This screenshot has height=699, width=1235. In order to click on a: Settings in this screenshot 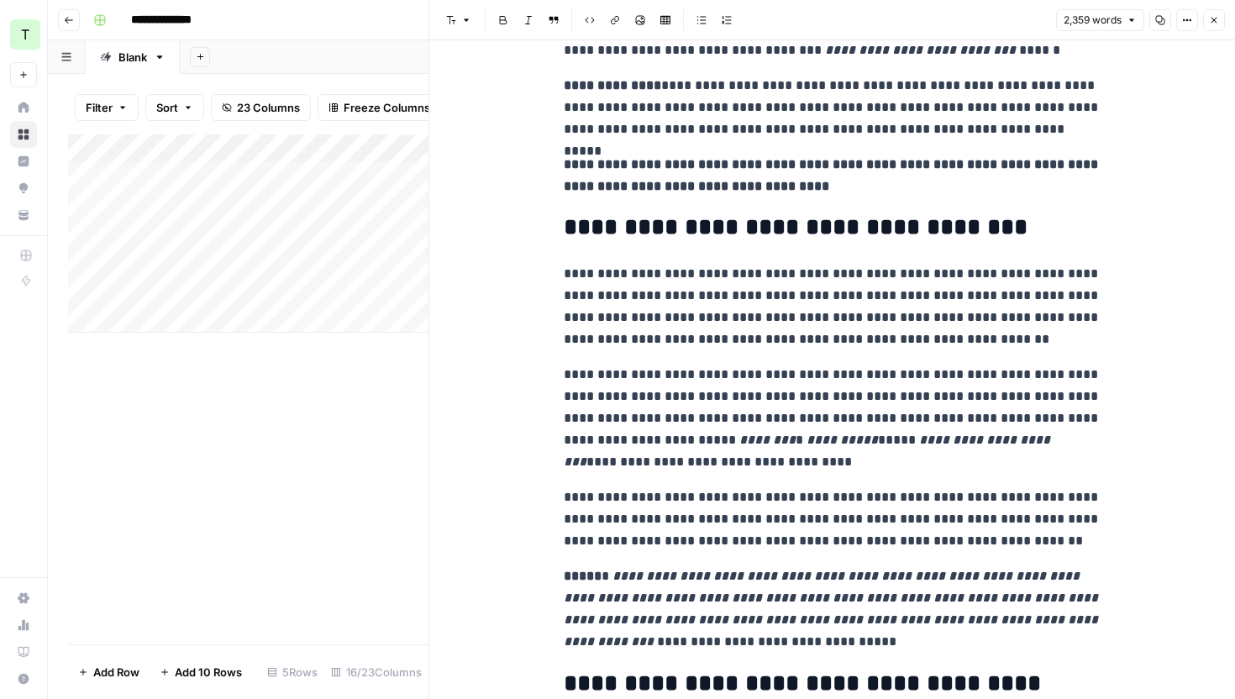, I will do `click(24, 598)`.